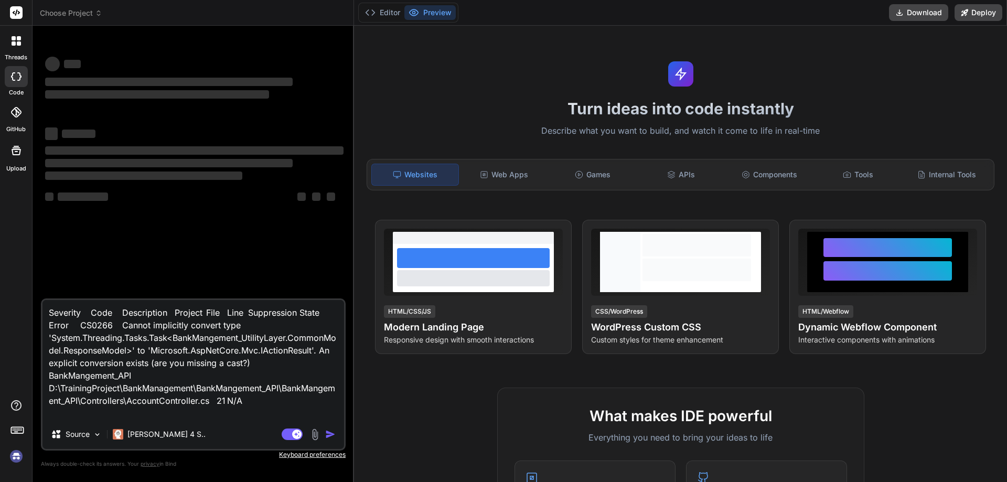 The image size is (1007, 482). What do you see at coordinates (919, 13) in the screenshot?
I see `button: Download` at bounding box center [919, 13].